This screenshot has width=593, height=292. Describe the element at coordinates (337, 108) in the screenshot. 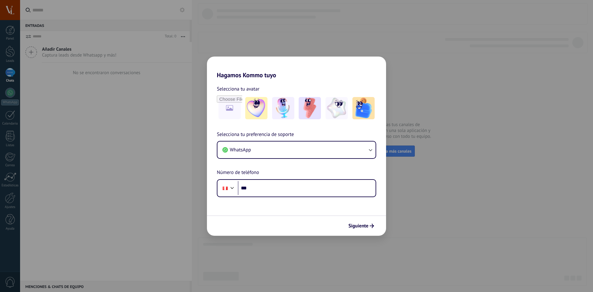

I see `img: -4.jpeg` at that location.